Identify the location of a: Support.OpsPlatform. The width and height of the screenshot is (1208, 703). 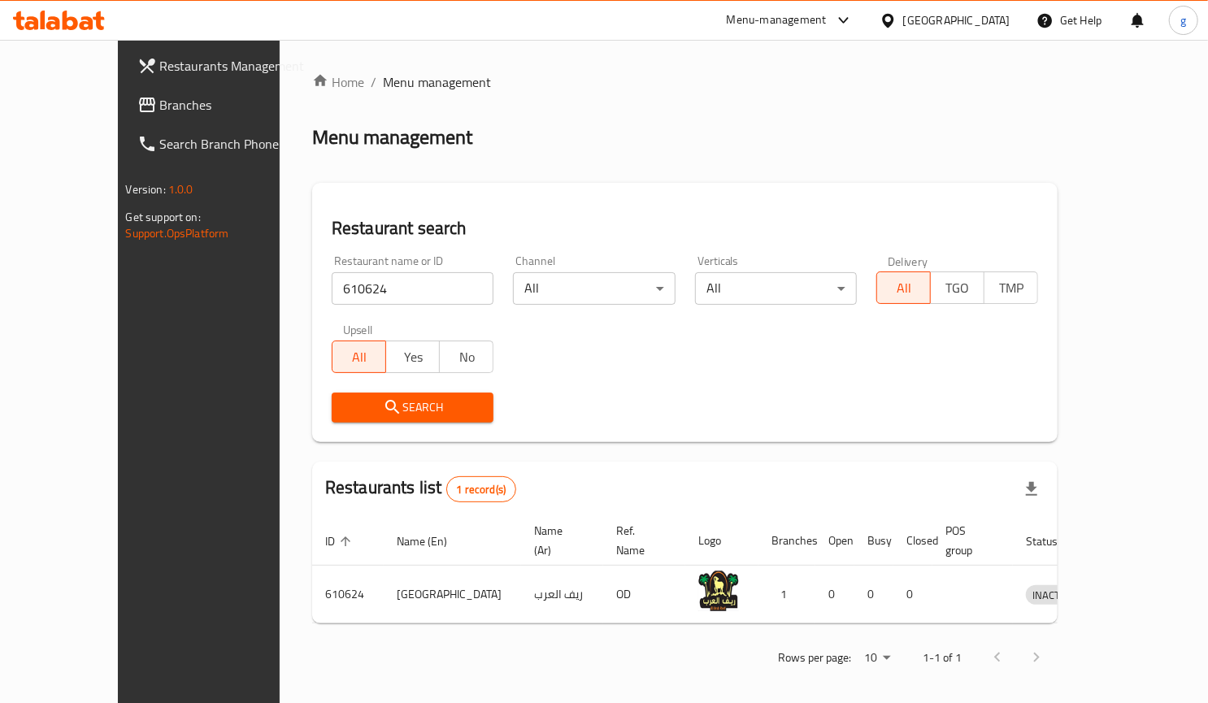
(177, 233).